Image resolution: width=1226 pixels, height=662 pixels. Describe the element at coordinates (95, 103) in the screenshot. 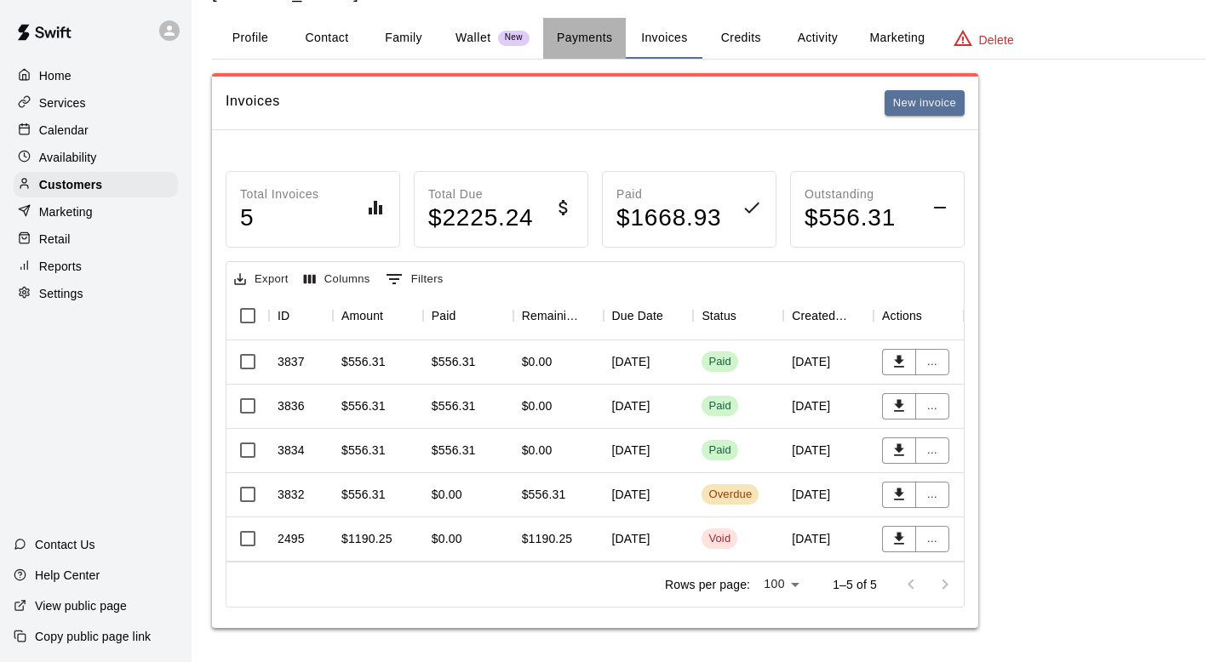

I see `div: Services` at that location.